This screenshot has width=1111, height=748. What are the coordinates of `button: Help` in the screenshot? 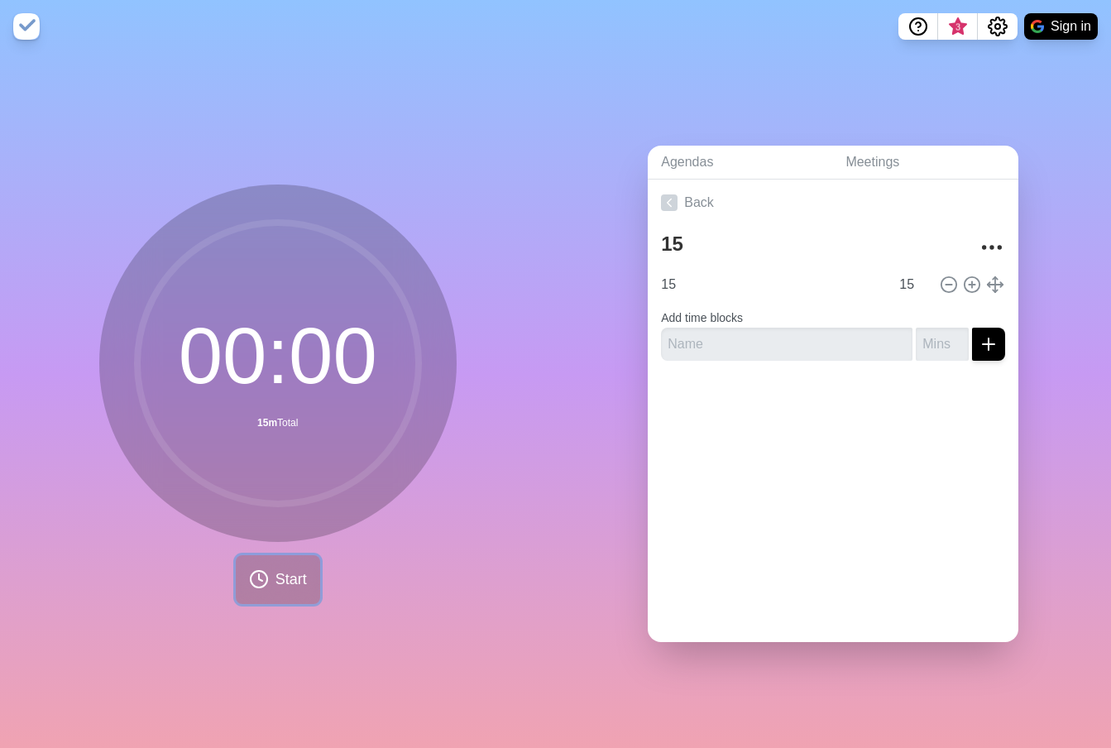 It's located at (919, 26).